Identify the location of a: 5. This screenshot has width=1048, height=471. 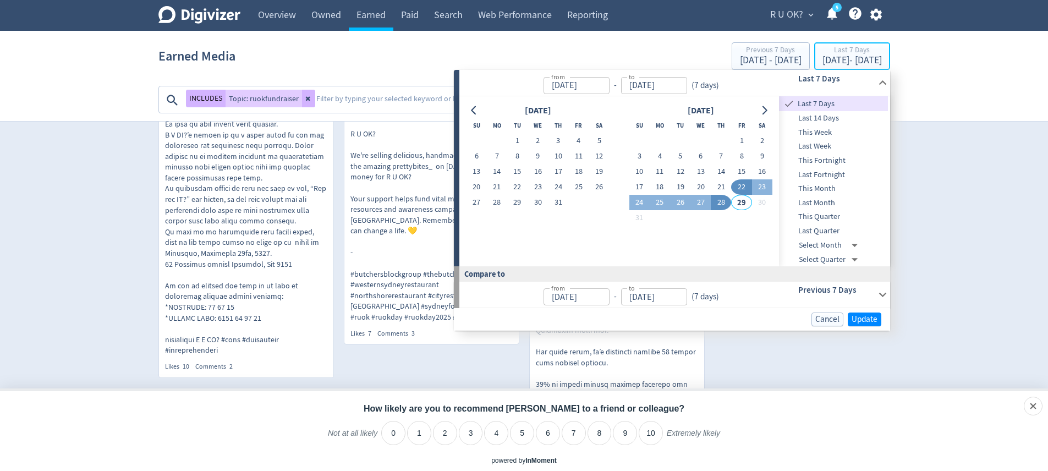
(837, 7).